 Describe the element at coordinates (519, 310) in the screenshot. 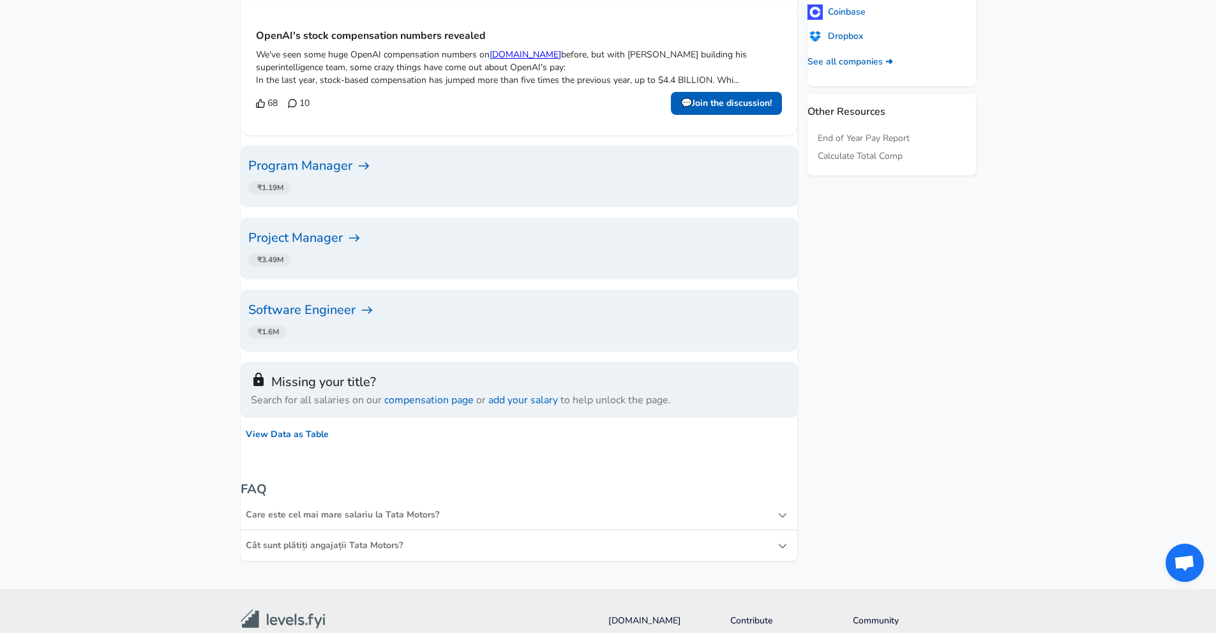

I see `h6: Software Engineer` at that location.